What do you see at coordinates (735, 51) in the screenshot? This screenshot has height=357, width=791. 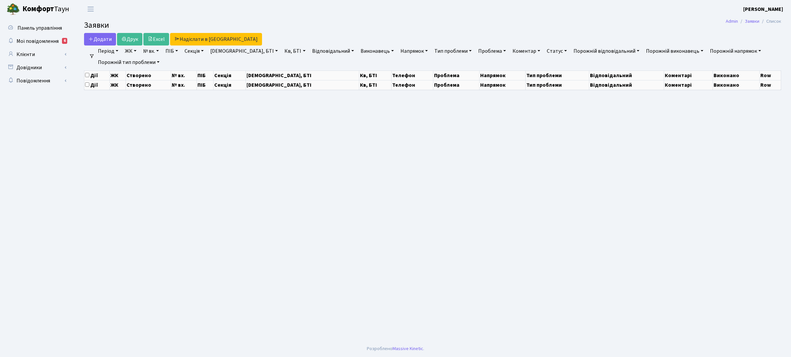 I see `a: Порожній напрямок` at bounding box center [735, 51].